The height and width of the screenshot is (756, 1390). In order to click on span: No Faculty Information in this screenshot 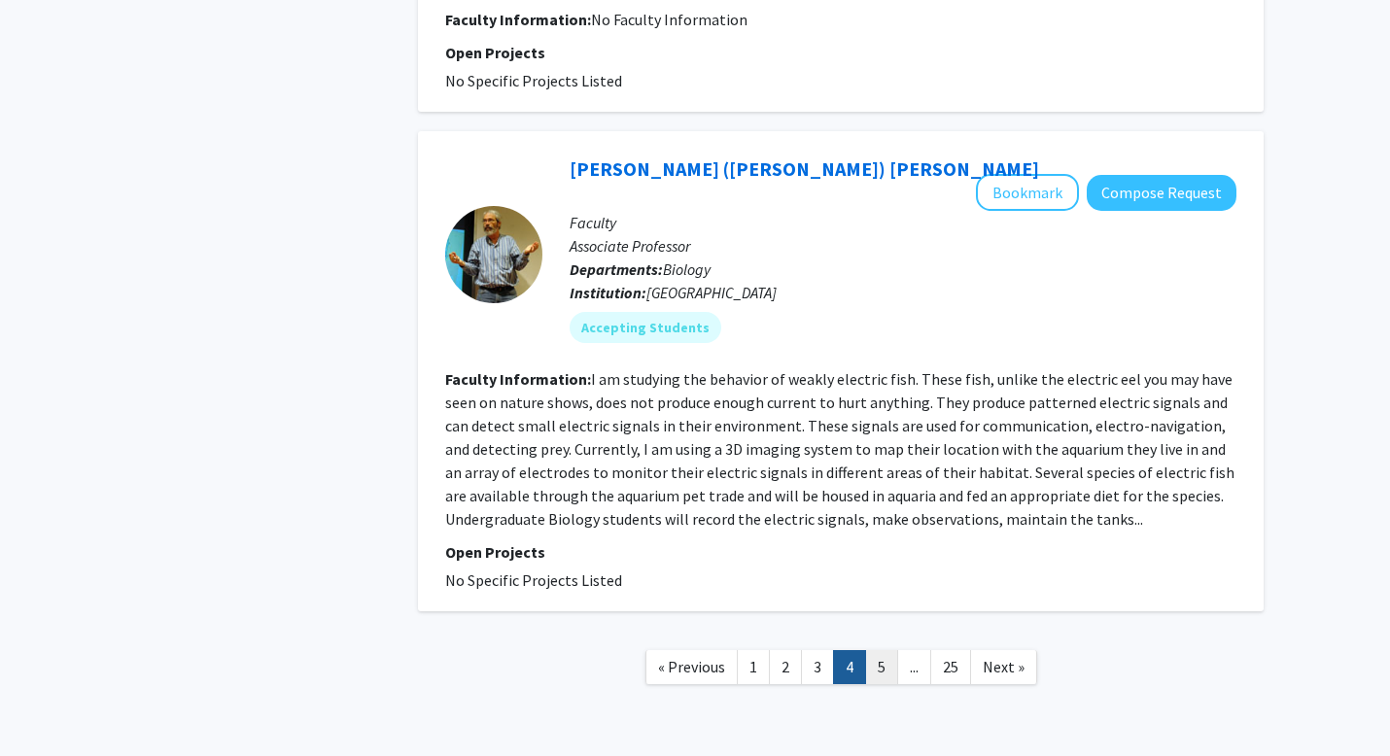, I will do `click(669, 19)`.